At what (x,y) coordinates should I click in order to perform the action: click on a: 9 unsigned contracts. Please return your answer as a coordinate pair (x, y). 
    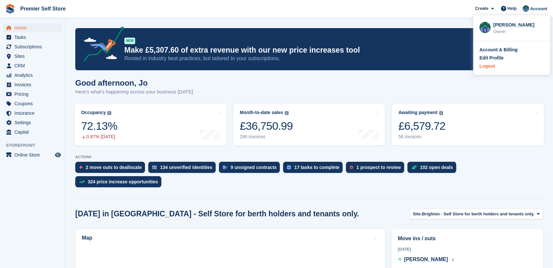
    Looking at the image, I should click on (251, 169).